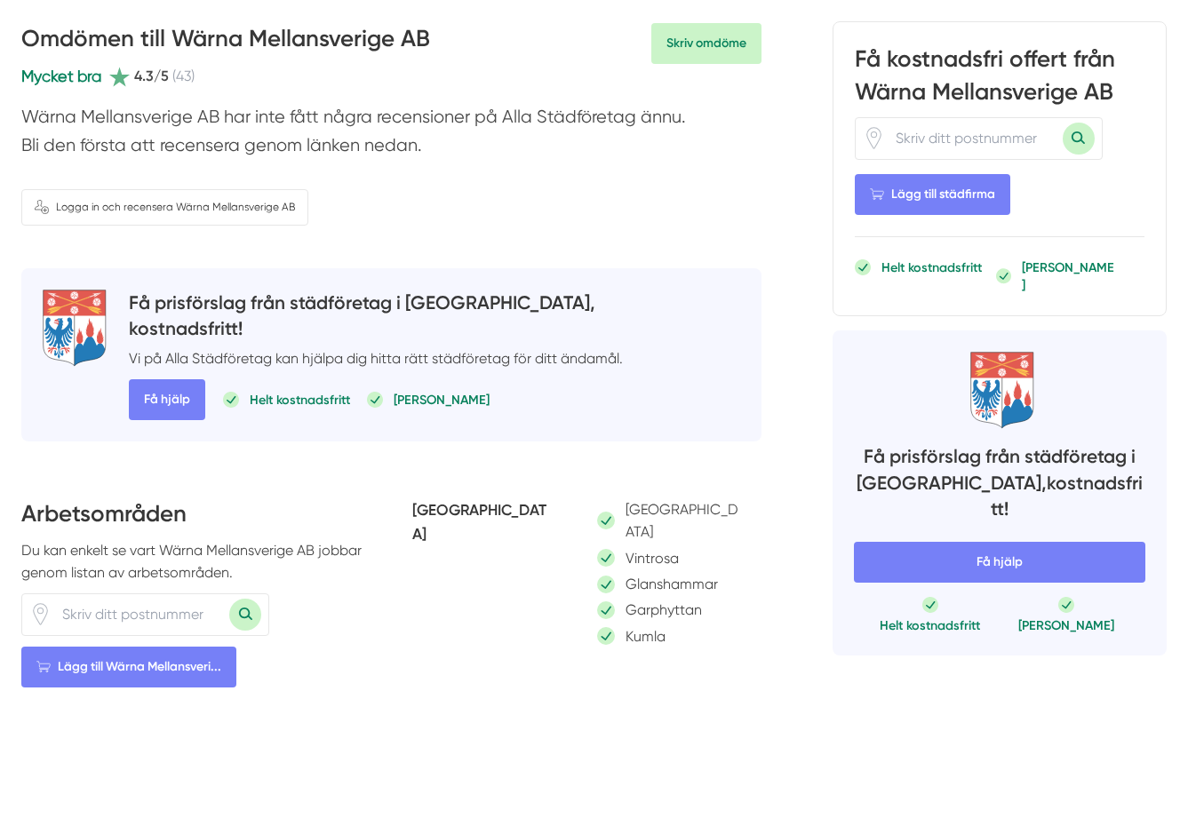 The width and height of the screenshot is (1188, 834). Describe the element at coordinates (226, 44) in the screenshot. I see `h3: Omdömen till Wärna Mellansverige AB` at that location.